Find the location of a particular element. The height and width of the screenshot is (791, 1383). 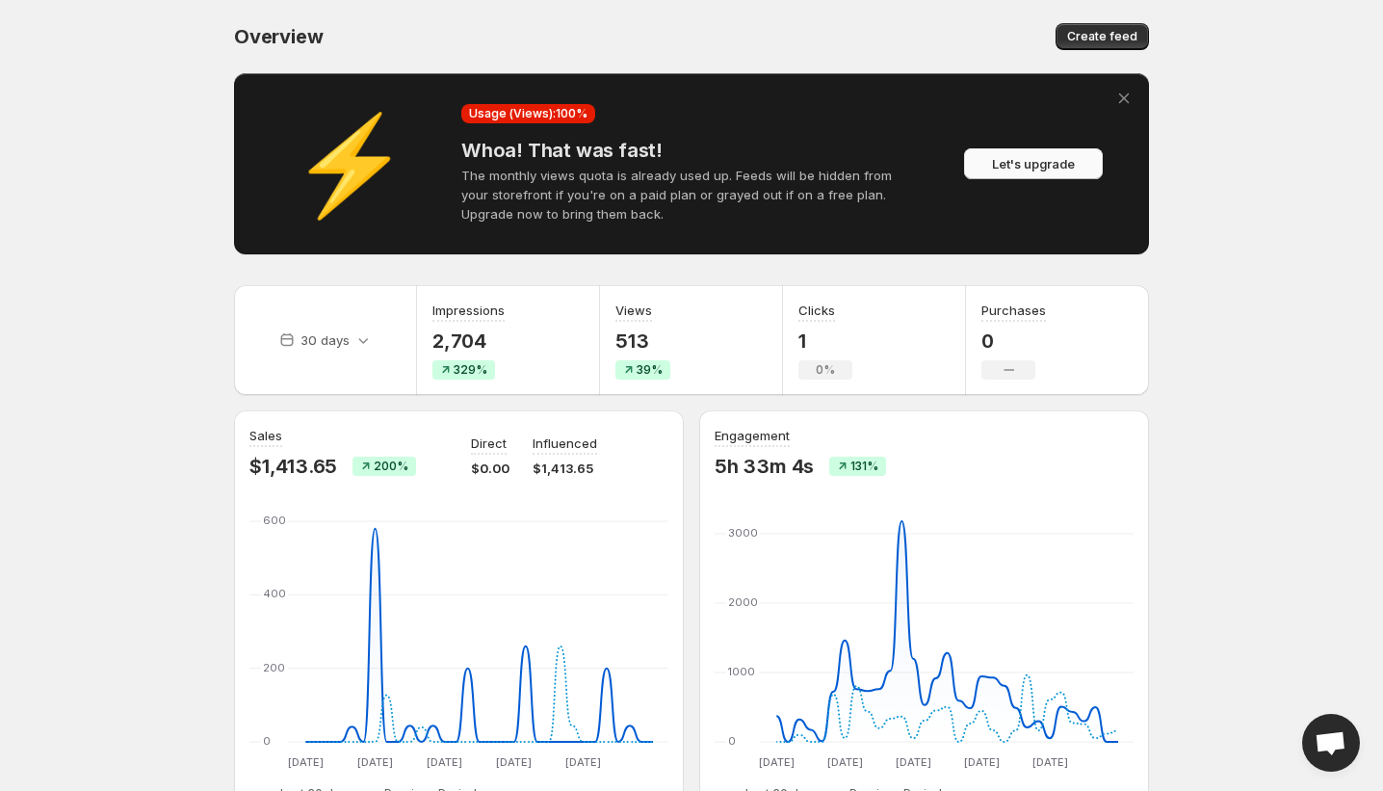

p: 0 is located at coordinates (1013, 341).